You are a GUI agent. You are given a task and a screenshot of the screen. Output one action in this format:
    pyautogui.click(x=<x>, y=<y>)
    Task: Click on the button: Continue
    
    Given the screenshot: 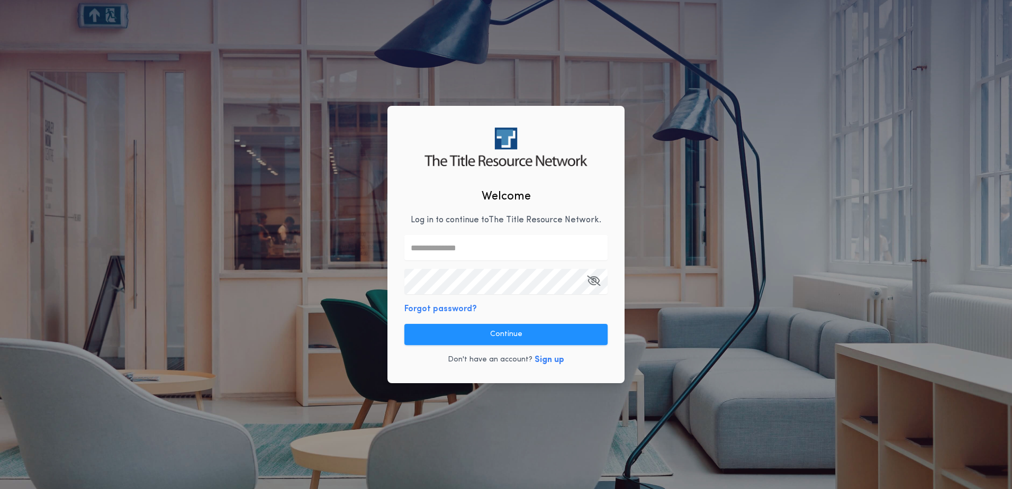 What is the action you would take?
    pyautogui.click(x=506, y=334)
    